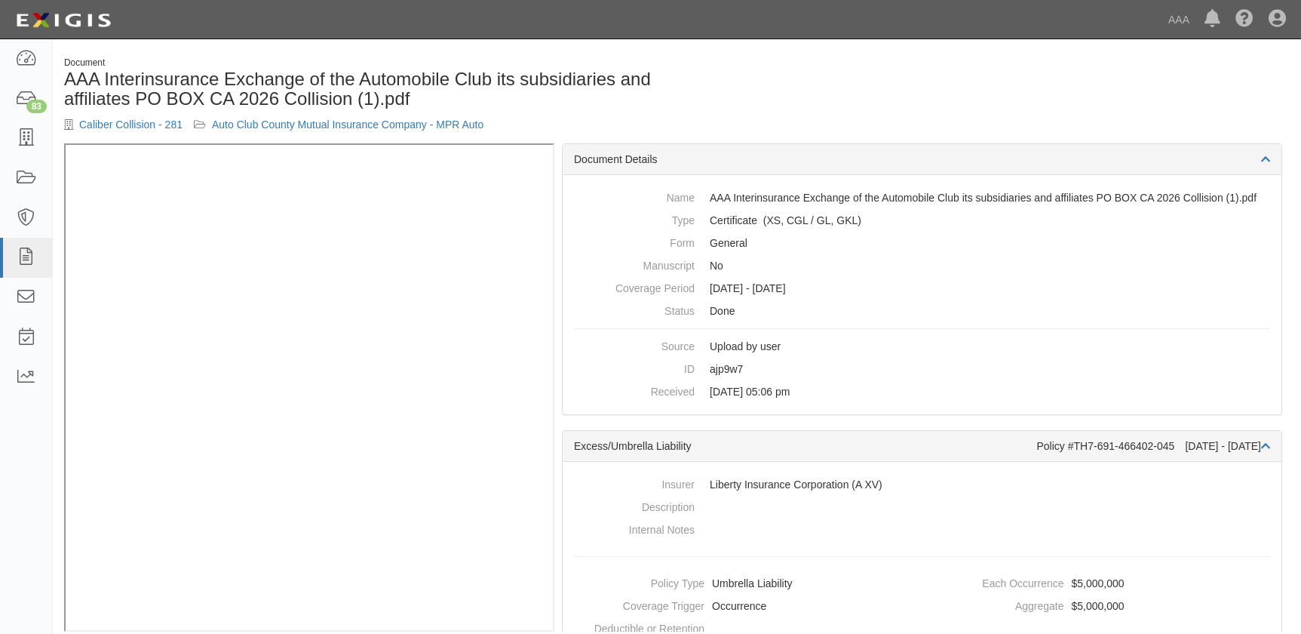 This screenshot has height=634, width=1301. I want to click on i: Help Center - Complianz, so click(1245, 20).